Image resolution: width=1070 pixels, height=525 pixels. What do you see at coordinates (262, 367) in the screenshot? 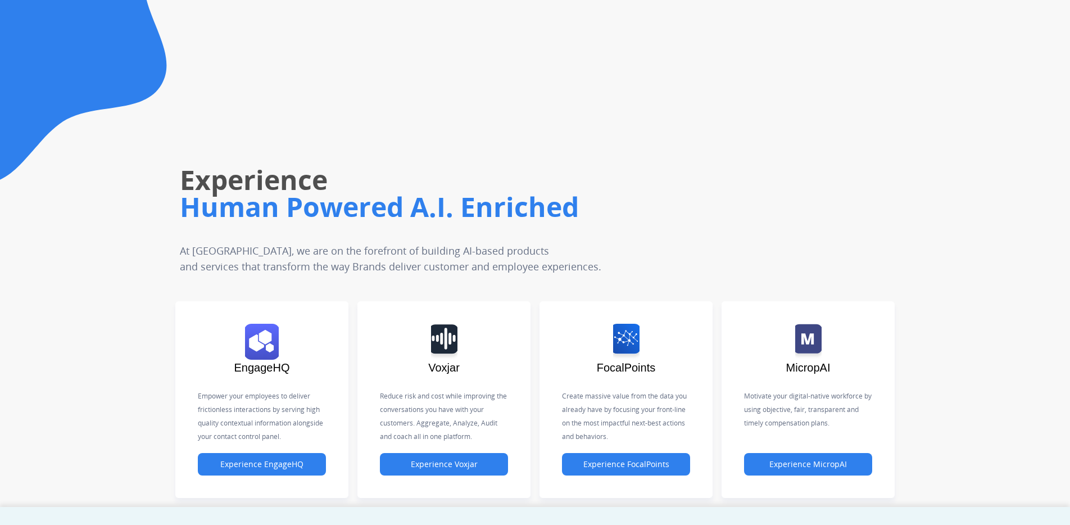
I see `span: EngageHQ` at bounding box center [262, 367].